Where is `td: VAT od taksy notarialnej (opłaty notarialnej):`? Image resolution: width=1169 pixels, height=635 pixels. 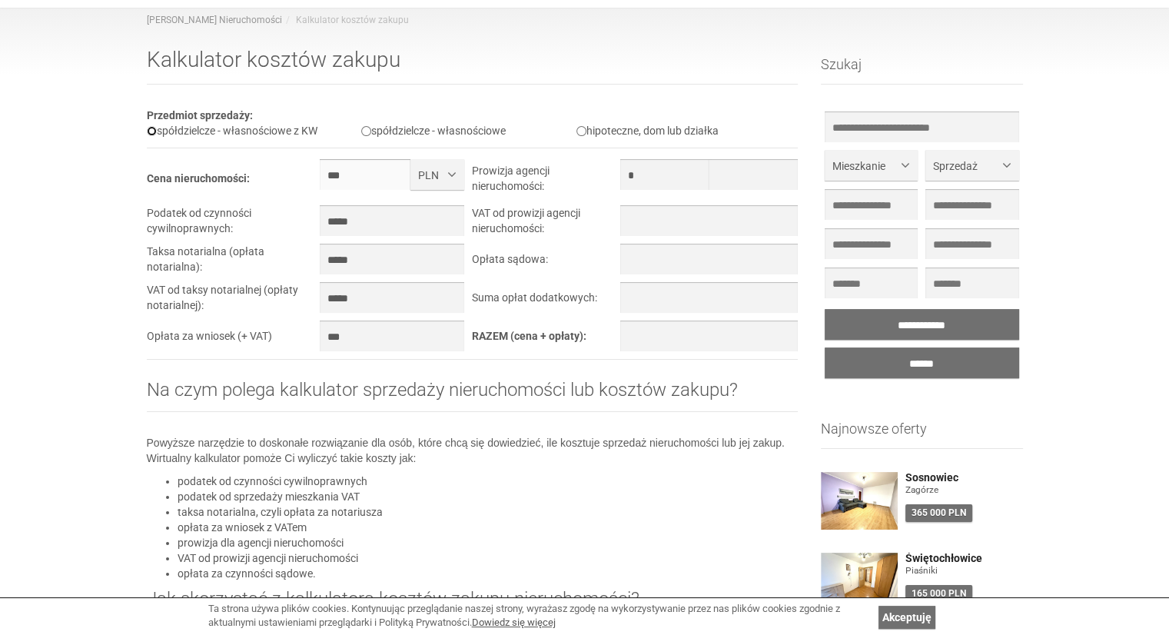 td: VAT od taksy notarialnej (opłaty notarialnej): is located at coordinates (234, 301).